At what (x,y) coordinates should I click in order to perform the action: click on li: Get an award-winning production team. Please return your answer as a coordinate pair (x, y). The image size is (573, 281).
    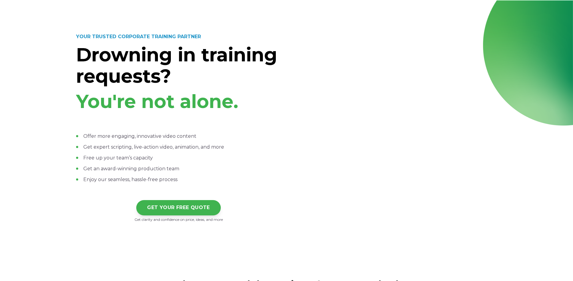
    Looking at the image, I should click on (179, 169).